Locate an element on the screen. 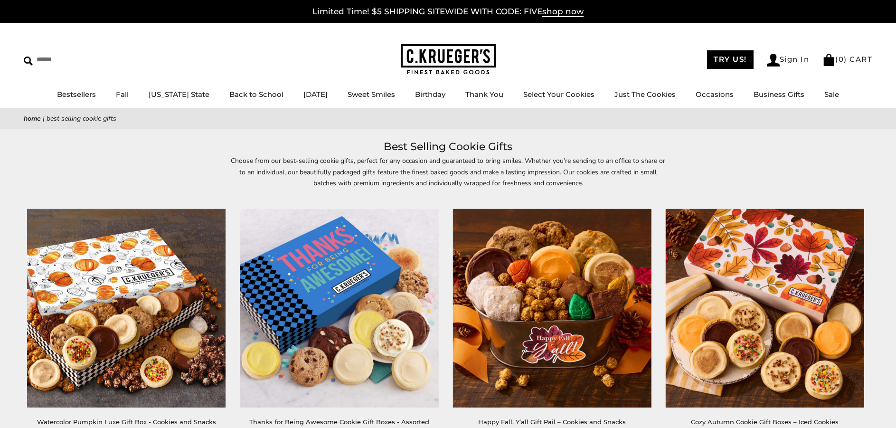 The height and width of the screenshot is (428, 896). img: Cozy Autumn Cookie Gift Boxes – Iced Cookies is located at coordinates (765, 308).